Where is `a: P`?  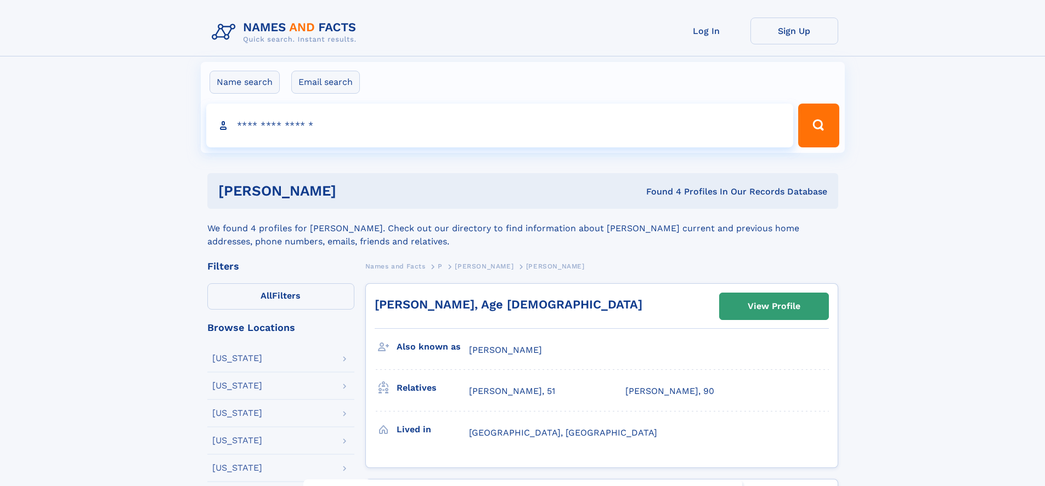
a: P is located at coordinates (440, 266).